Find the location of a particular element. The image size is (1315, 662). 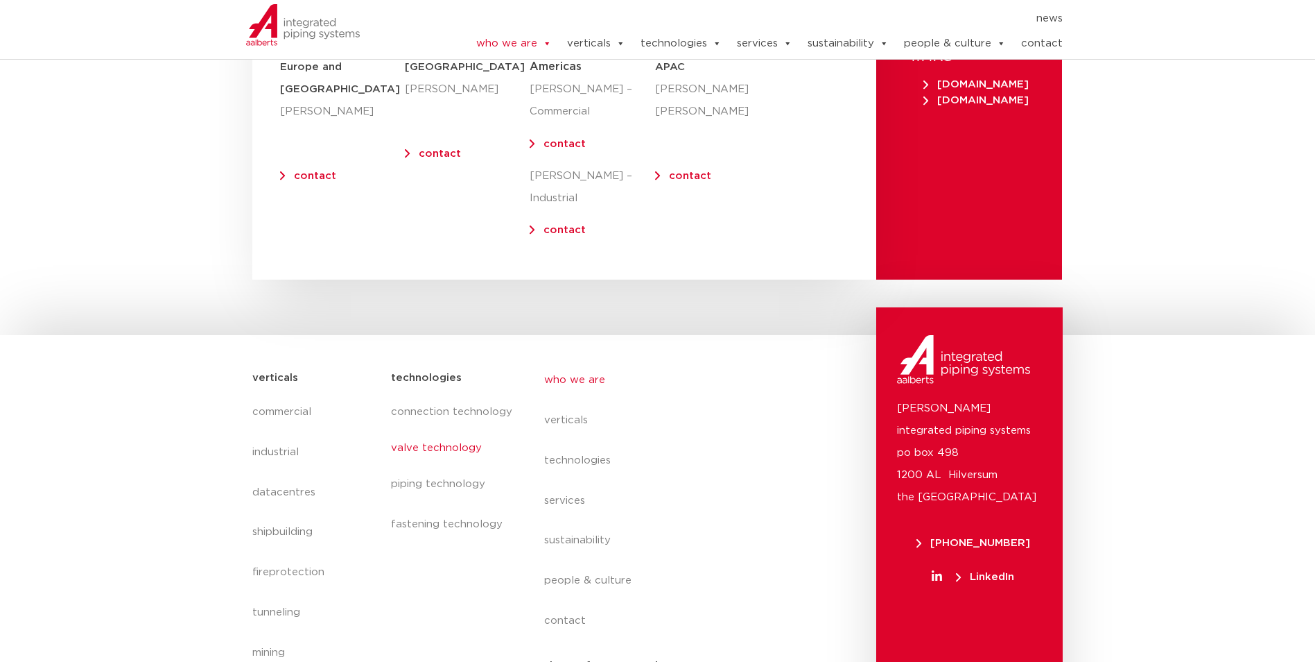

a: valve technology is located at coordinates (453, 448).